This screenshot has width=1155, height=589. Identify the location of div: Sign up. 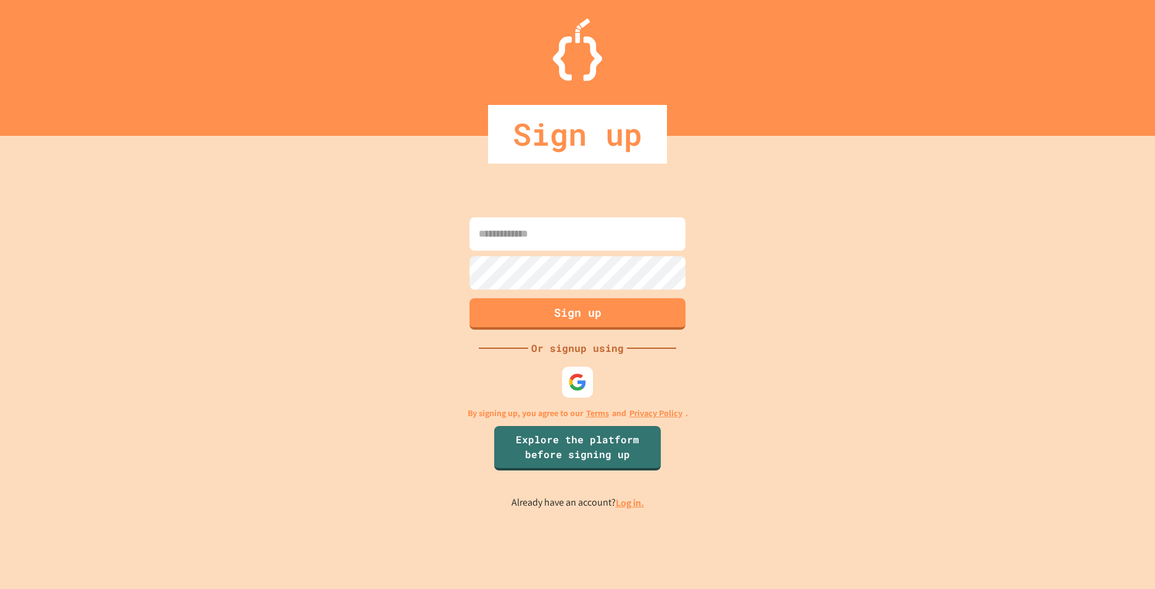
(578, 134).